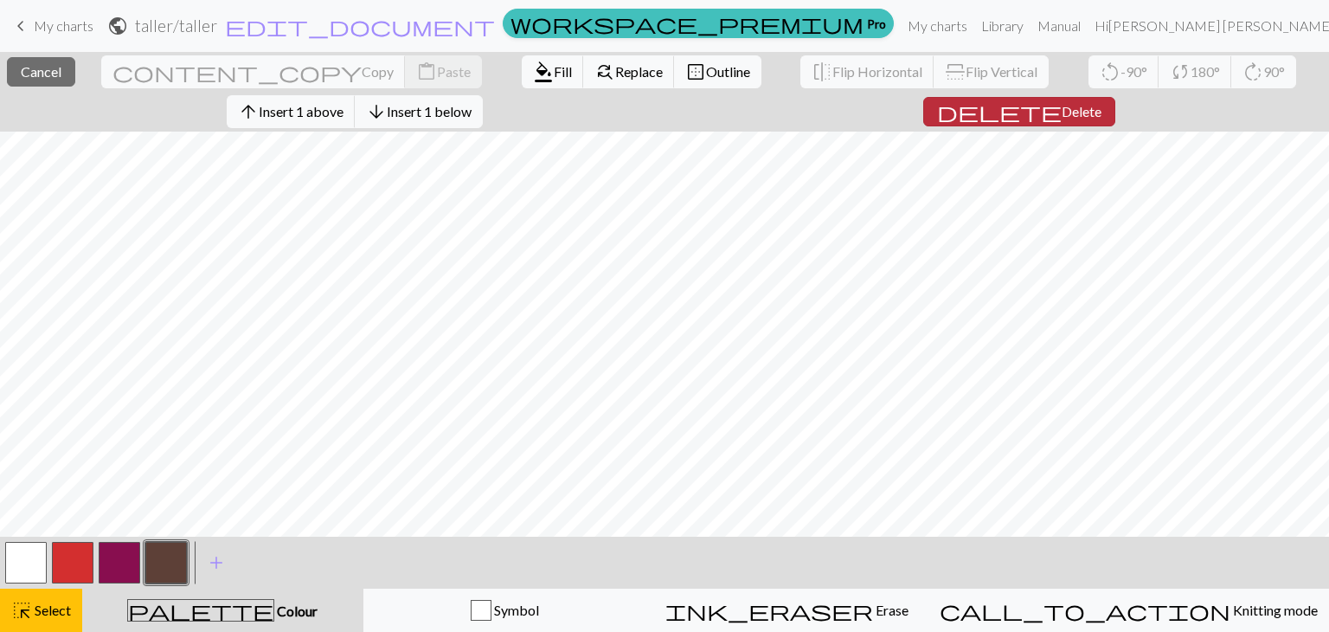 The image size is (1329, 632). I want to click on span: workspace_premium, so click(687, 23).